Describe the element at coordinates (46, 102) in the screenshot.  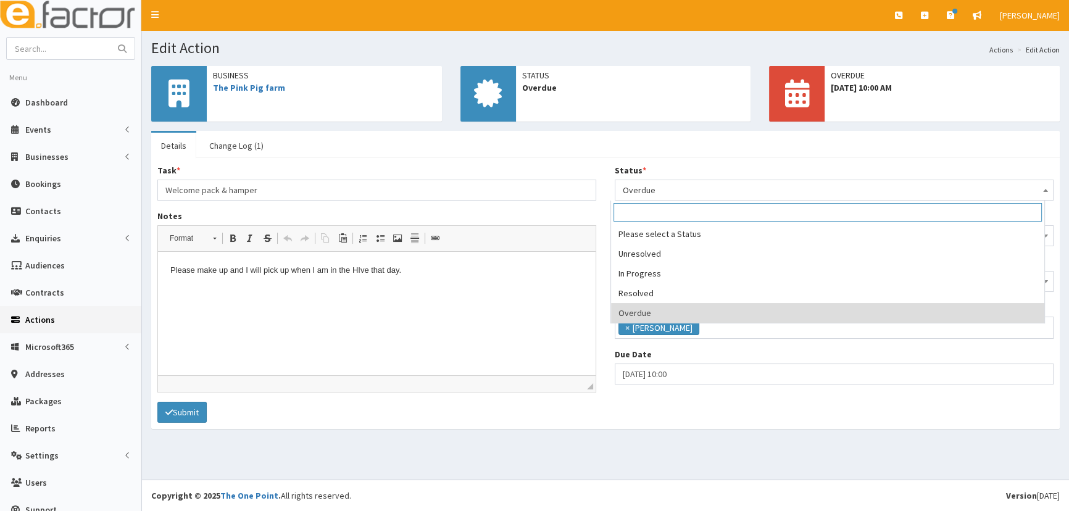
I see `span: Dashboard` at that location.